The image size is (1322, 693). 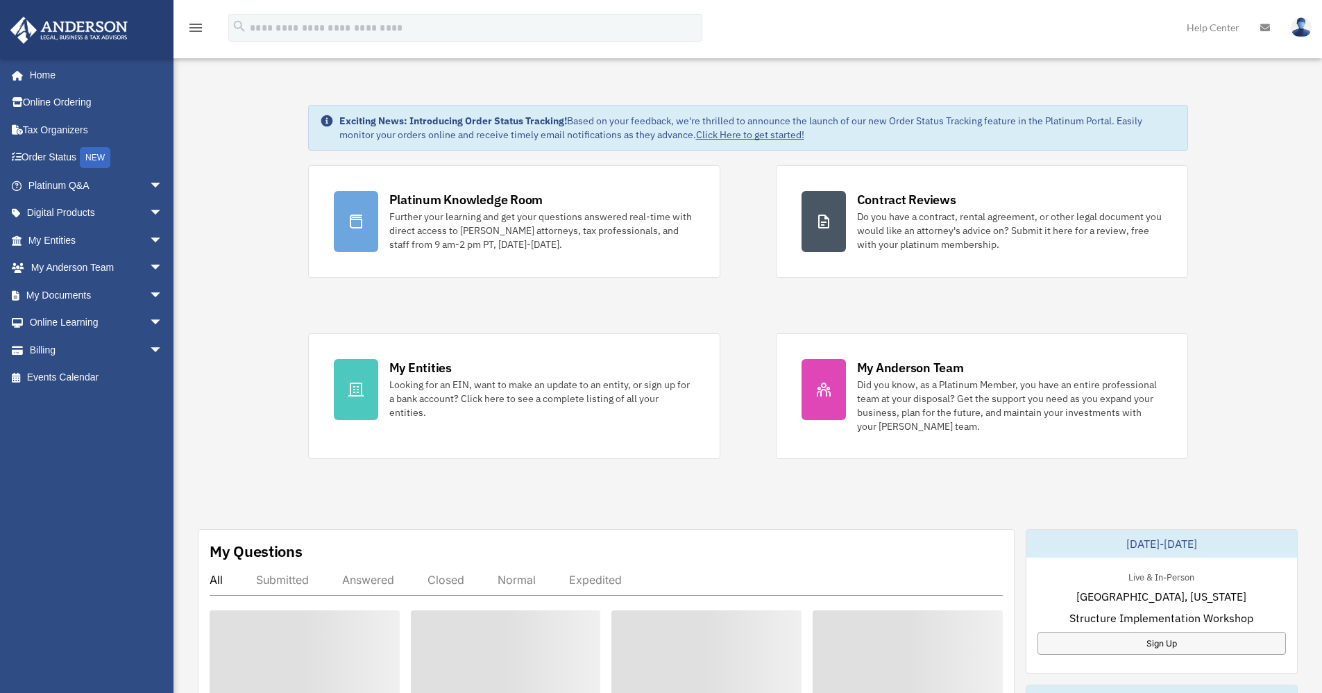 I want to click on a: Sign Up, so click(x=1162, y=643).